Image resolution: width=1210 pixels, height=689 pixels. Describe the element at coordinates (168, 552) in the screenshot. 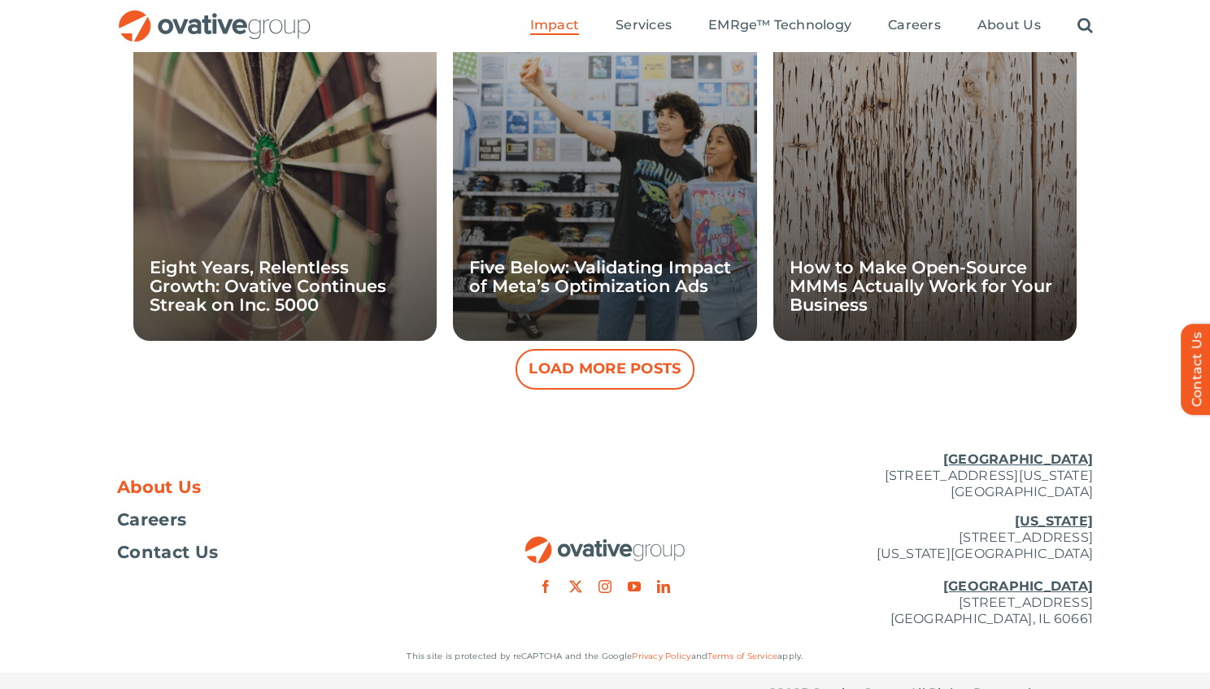

I see `span: Contact Us` at that location.